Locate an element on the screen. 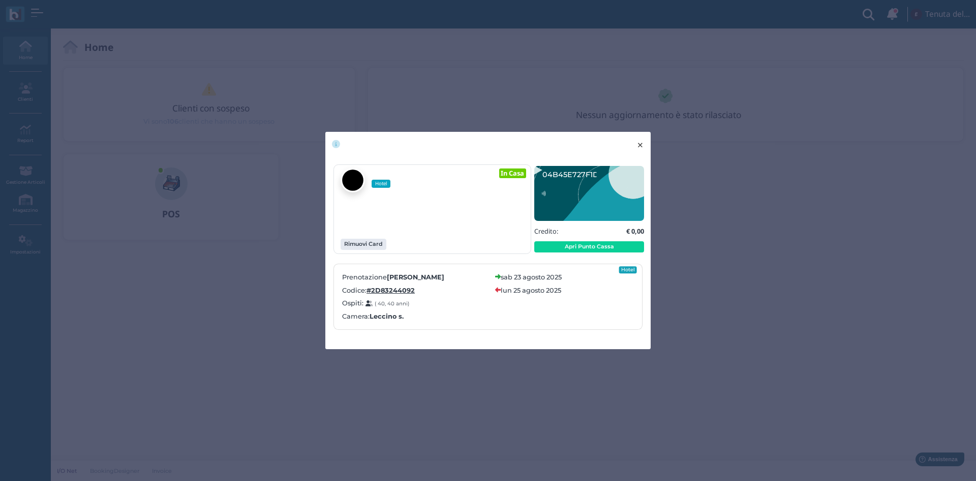 The image size is (976, 481). span: Assistenza is located at coordinates (48, 12).